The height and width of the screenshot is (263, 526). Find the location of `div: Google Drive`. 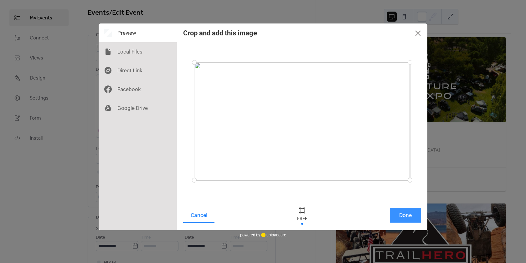

div: Google Drive is located at coordinates (138, 108).